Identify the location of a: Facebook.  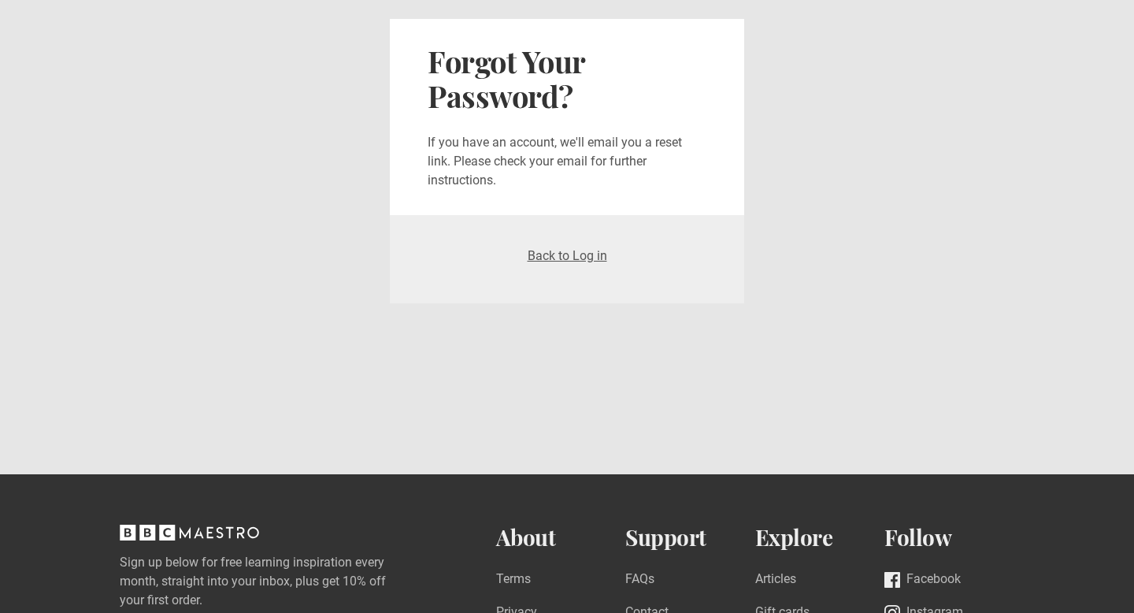
(922, 580).